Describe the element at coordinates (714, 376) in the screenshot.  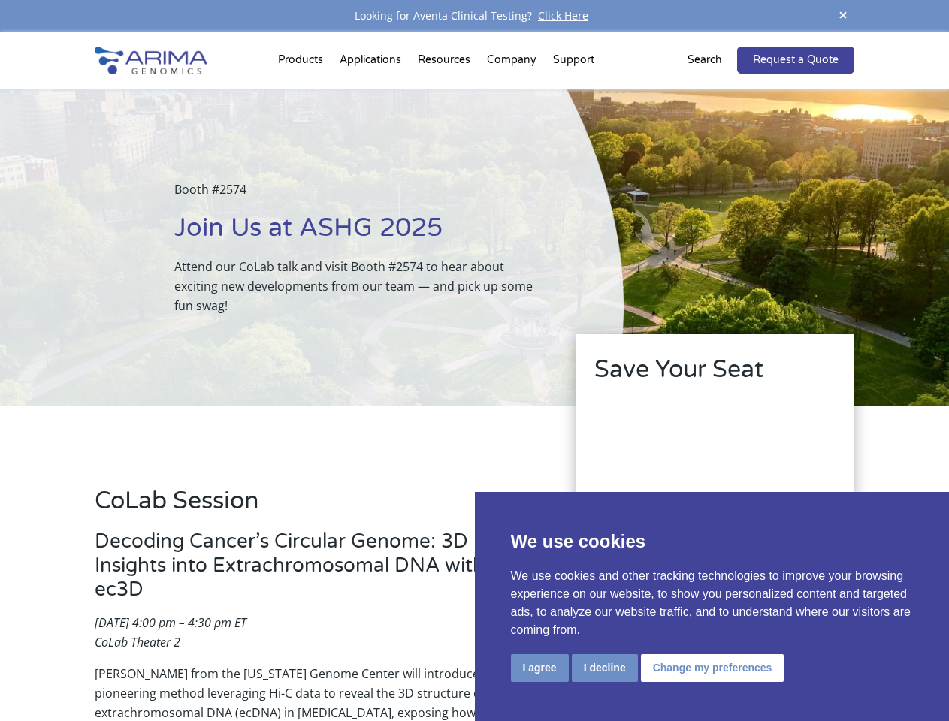
I see `h2: Save Your Seat` at that location.